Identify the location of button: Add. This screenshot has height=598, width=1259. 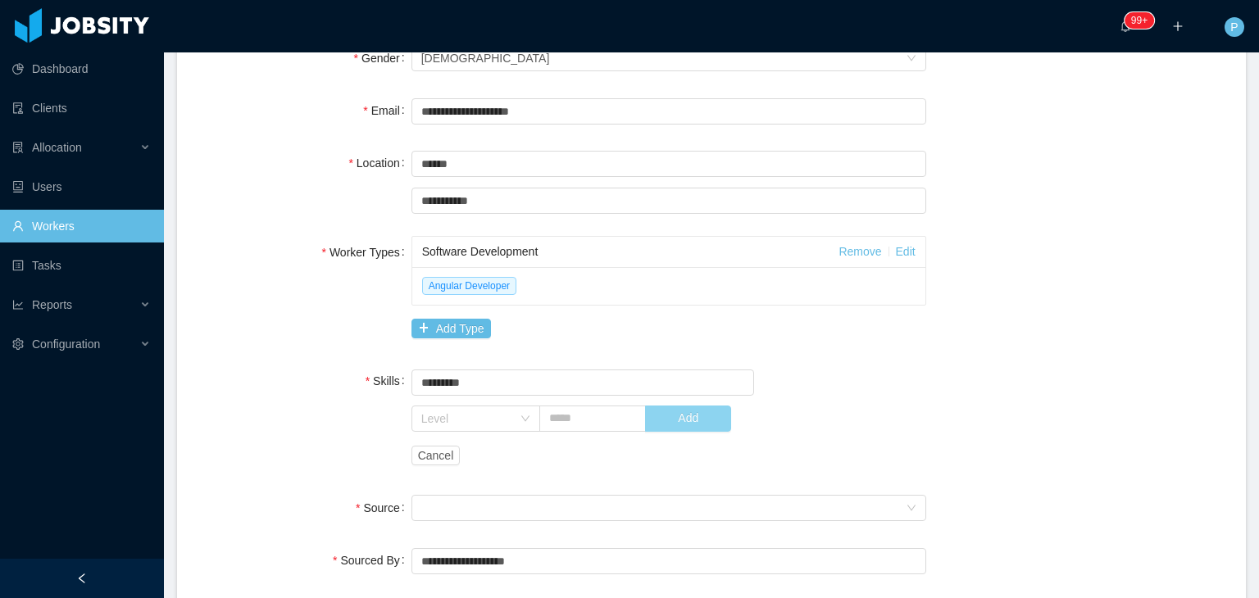
(688, 419).